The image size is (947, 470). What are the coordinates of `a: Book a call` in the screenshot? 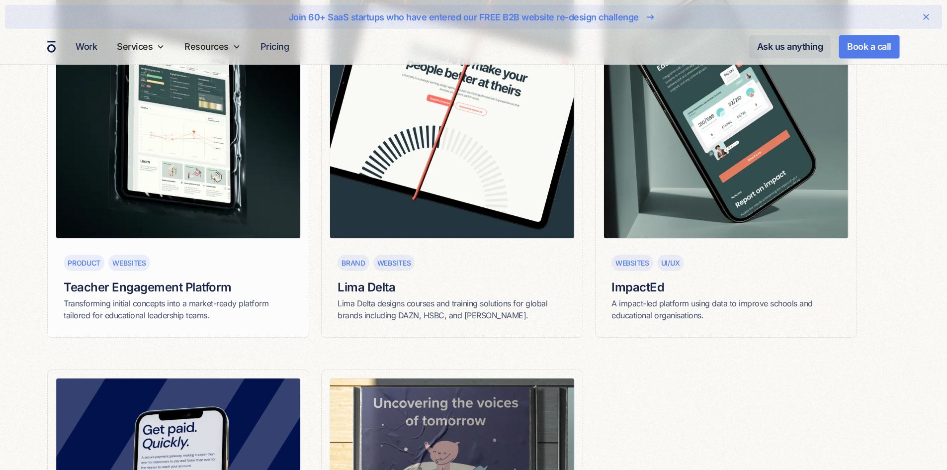 It's located at (869, 47).